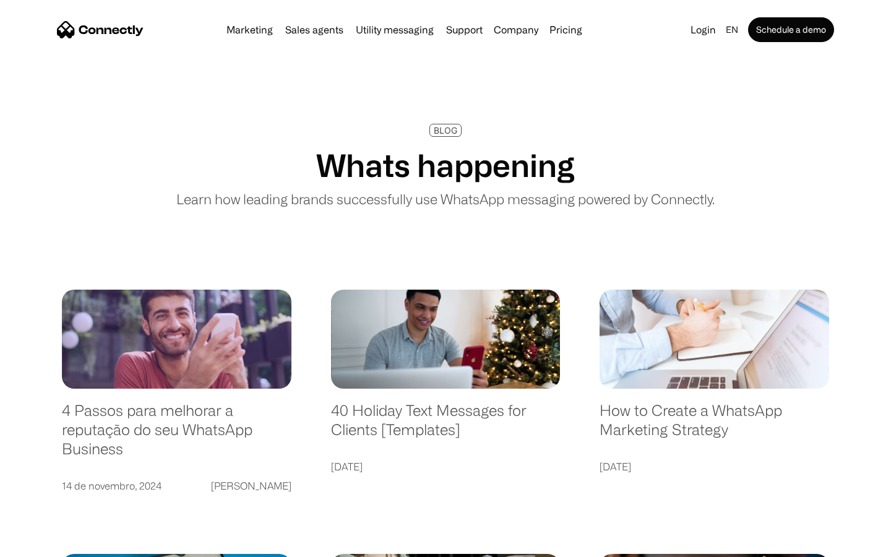 The width and height of the screenshot is (891, 557). Describe the element at coordinates (714, 426) in the screenshot. I see `a: How to Create a WhatsApp Marketing Strategy` at that location.